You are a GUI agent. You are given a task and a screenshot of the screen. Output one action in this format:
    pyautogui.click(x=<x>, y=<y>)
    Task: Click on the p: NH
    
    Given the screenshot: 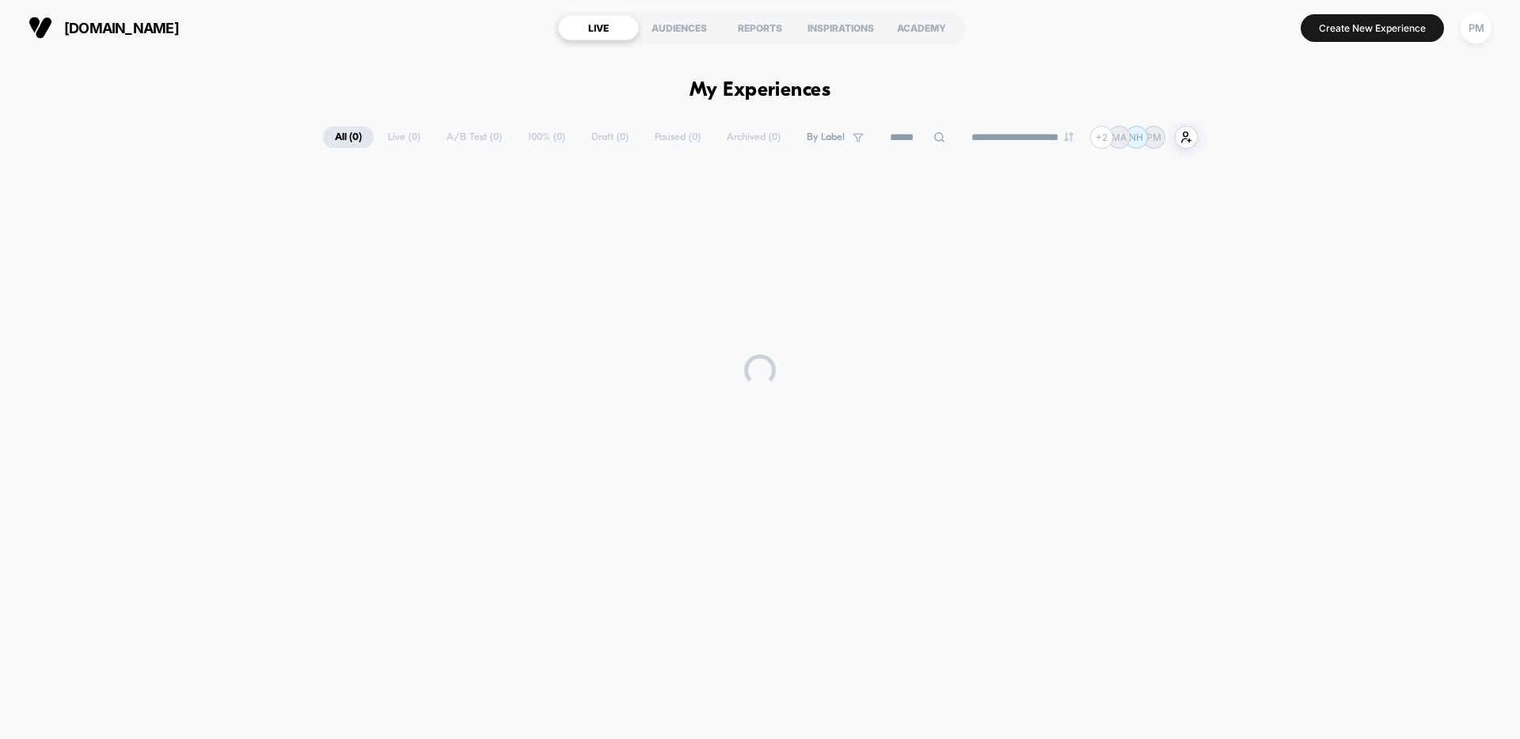 What is the action you would take?
    pyautogui.click(x=1136, y=137)
    